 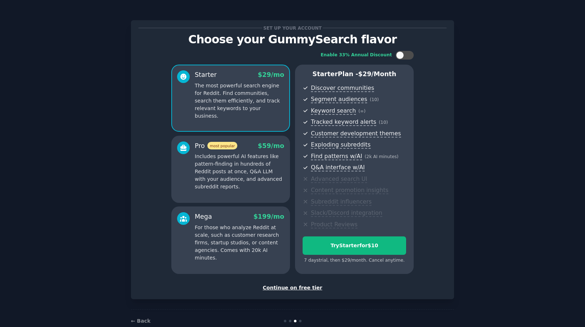 What do you see at coordinates (346, 213) in the screenshot?
I see `span: Slack/Discord integration` at bounding box center [346, 213].